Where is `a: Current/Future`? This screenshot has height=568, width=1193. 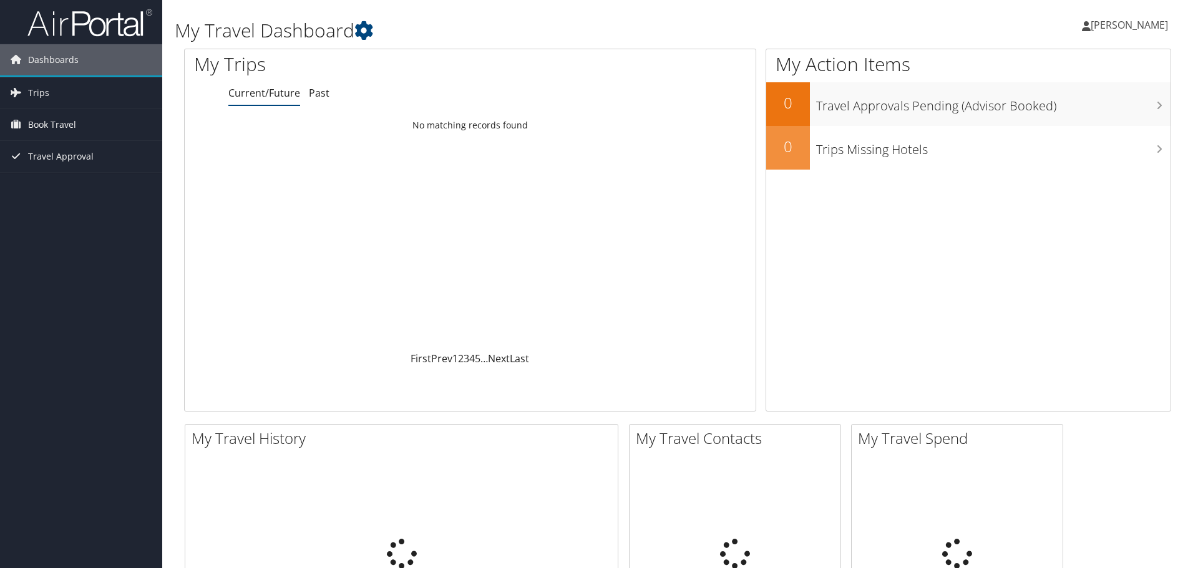 a: Current/Future is located at coordinates (264, 93).